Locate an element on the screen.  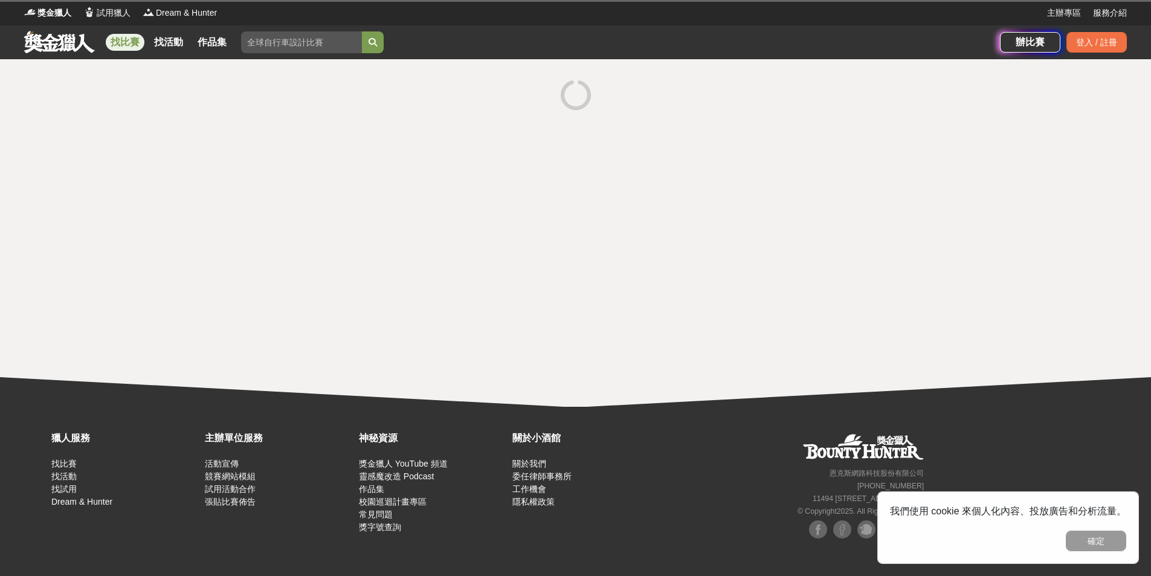
a: 找試用 is located at coordinates (64, 489).